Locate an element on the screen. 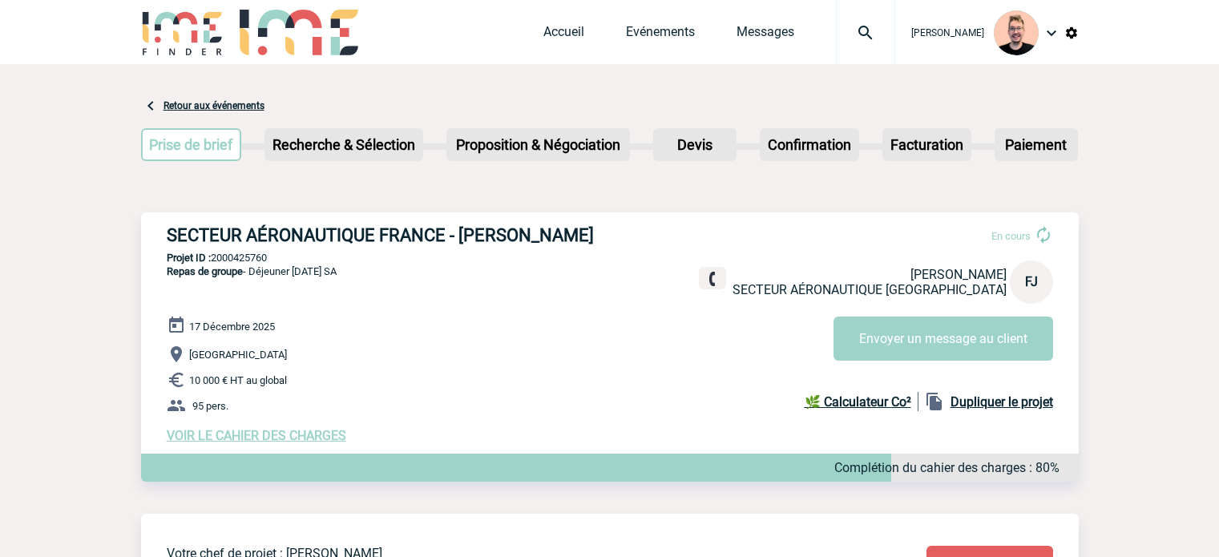  p: 2000425760 is located at coordinates (610, 257).